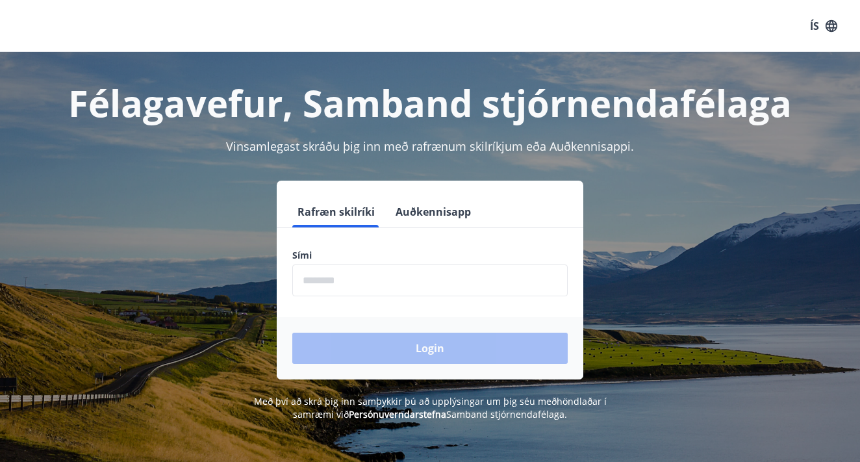  I want to click on button: ÍS, so click(823, 26).